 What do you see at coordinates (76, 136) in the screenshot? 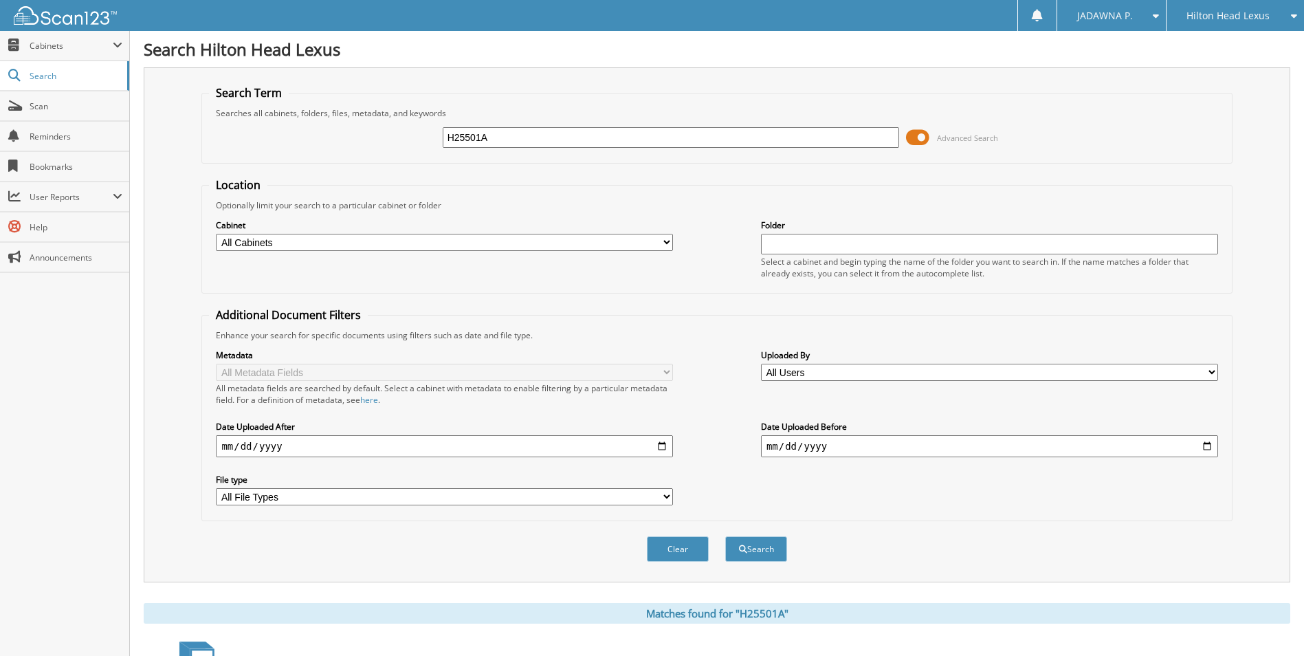
I see `span: Reminders` at bounding box center [76, 136].